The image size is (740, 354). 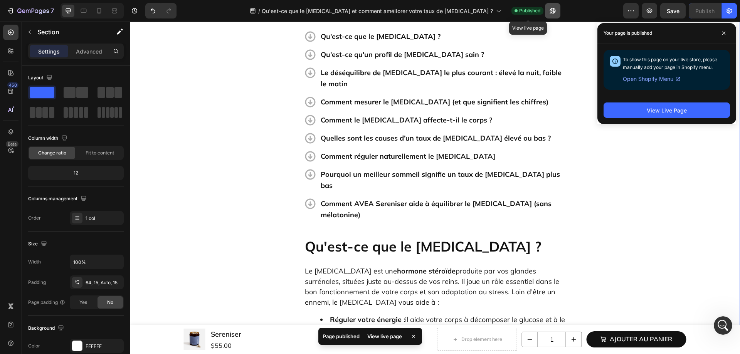 I want to click on p: Page published, so click(x=341, y=336).